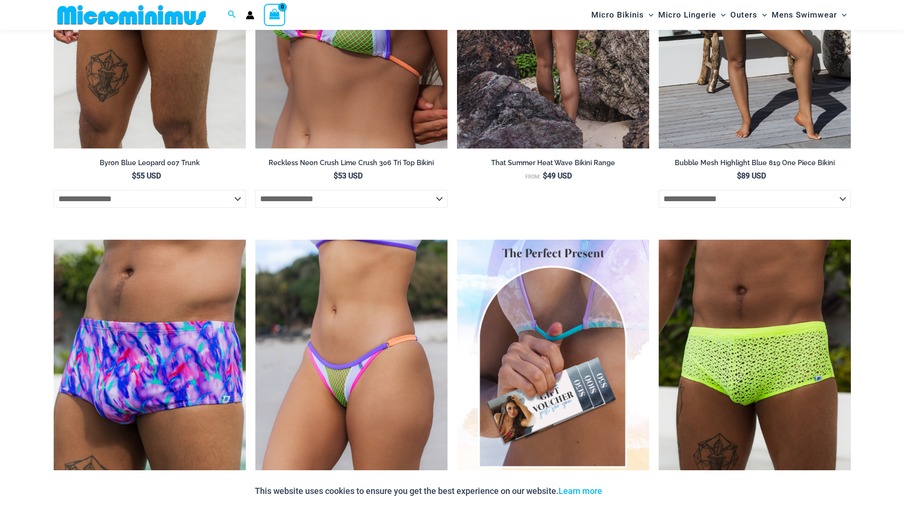 Image resolution: width=904 pixels, height=512 pixels. Describe the element at coordinates (580, 491) in the screenshot. I see `a: Learn more` at that location.